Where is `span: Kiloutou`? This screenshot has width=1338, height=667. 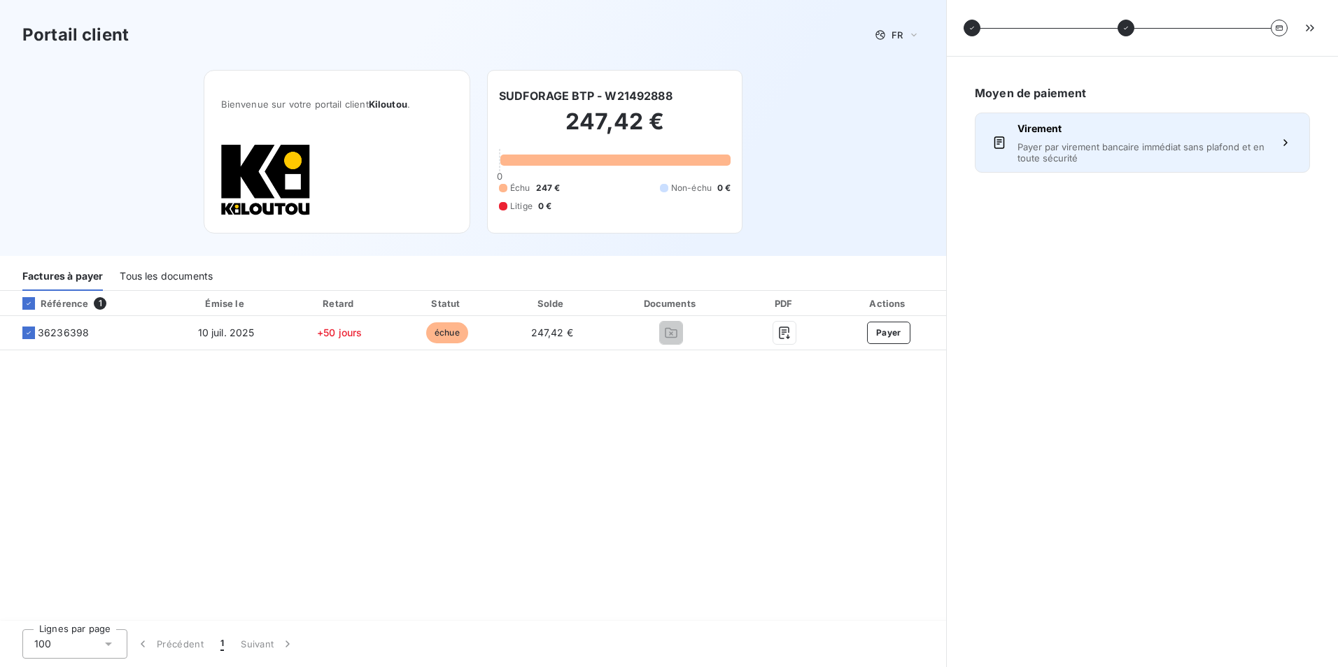 span: Kiloutou is located at coordinates (388, 104).